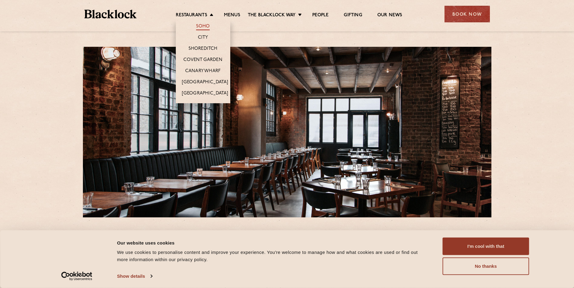 The height and width of the screenshot is (288, 574). Describe the element at coordinates (486, 267) in the screenshot. I see `button: No thanks` at that location.